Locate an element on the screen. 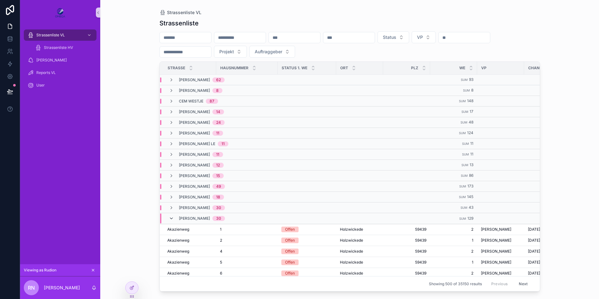 This screenshot has width=599, height=299. span: Showing 500 of 35150 results is located at coordinates (455, 284).